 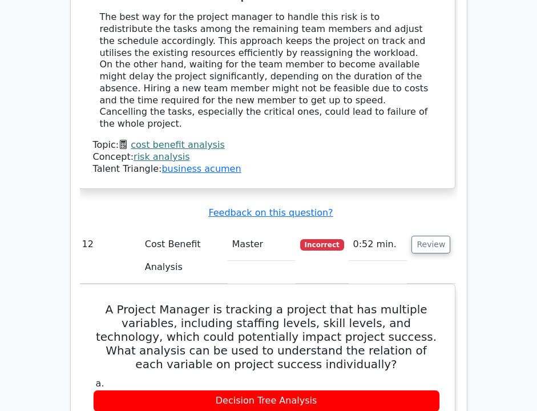 What do you see at coordinates (261, 244) in the screenshot?
I see `td: Master` at bounding box center [261, 244].